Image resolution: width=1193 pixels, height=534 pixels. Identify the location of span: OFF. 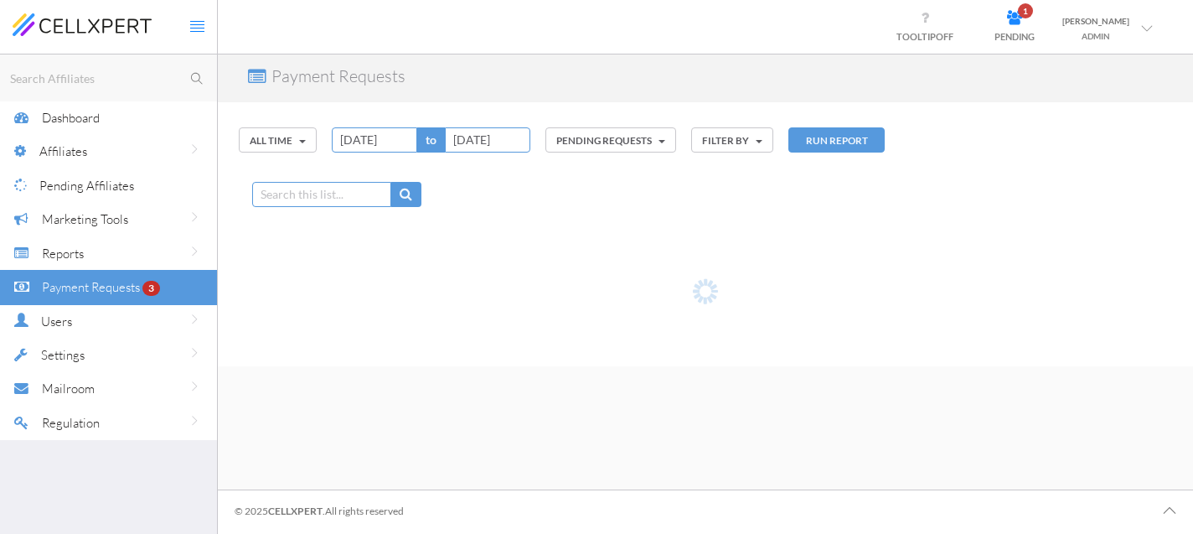
(944, 36).